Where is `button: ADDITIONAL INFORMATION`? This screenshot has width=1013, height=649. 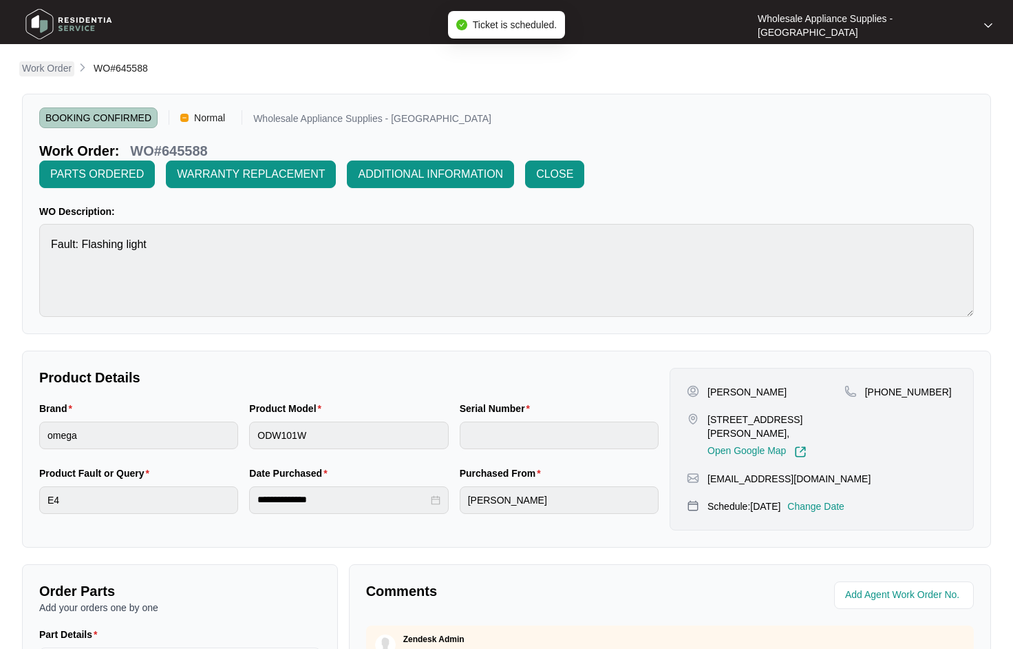 button: ADDITIONAL INFORMATION is located at coordinates (430, 174).